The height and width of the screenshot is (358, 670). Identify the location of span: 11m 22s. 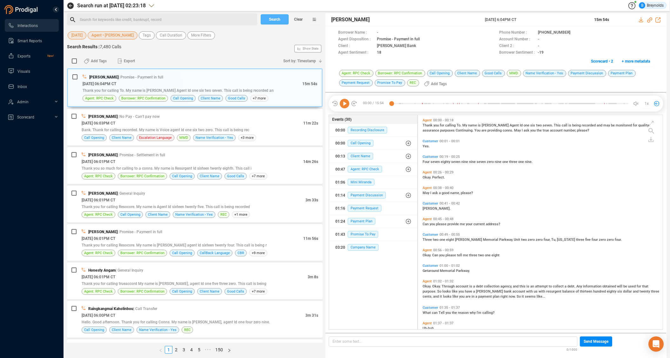
(311, 123).